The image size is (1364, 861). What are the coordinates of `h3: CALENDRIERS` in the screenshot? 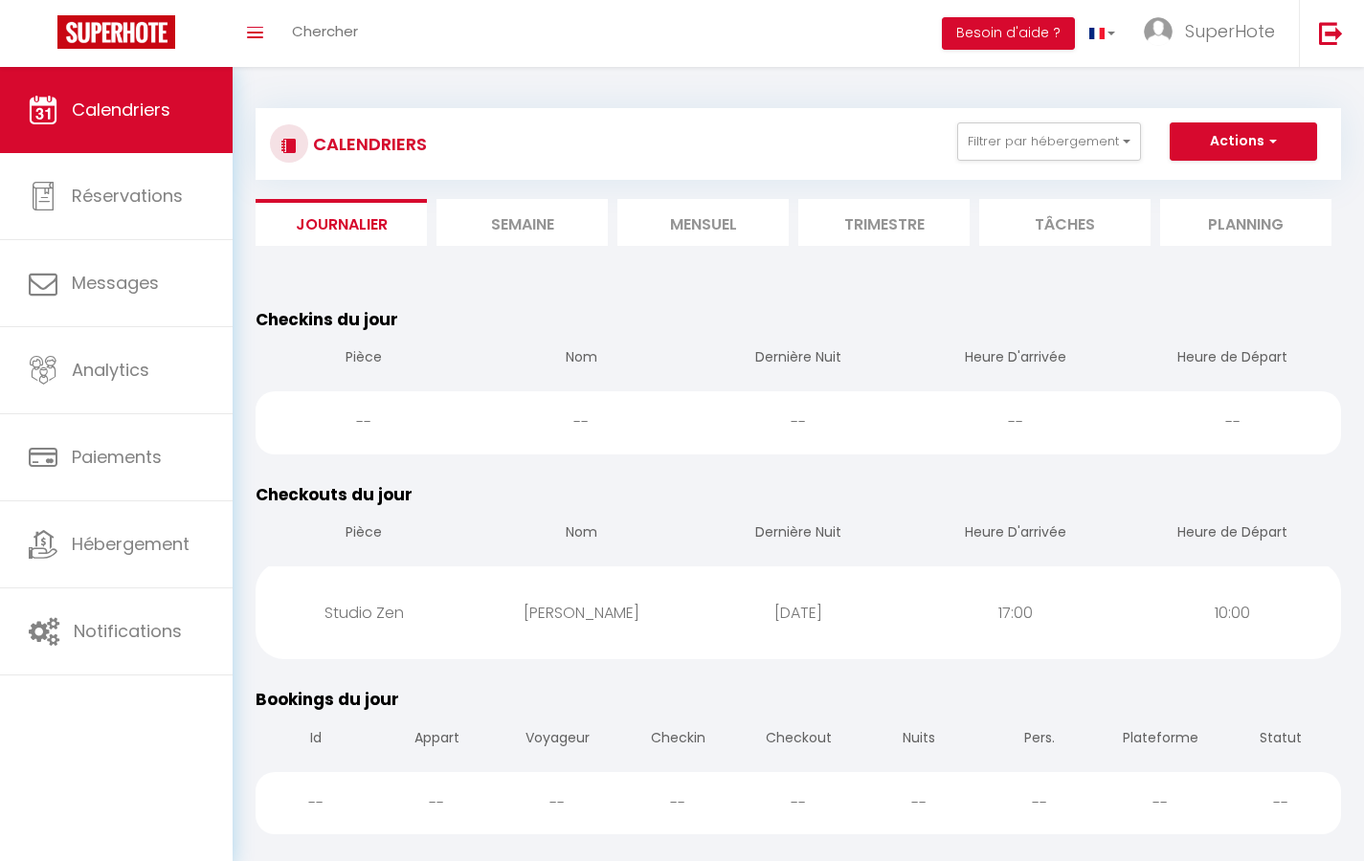 It's located at (368, 144).